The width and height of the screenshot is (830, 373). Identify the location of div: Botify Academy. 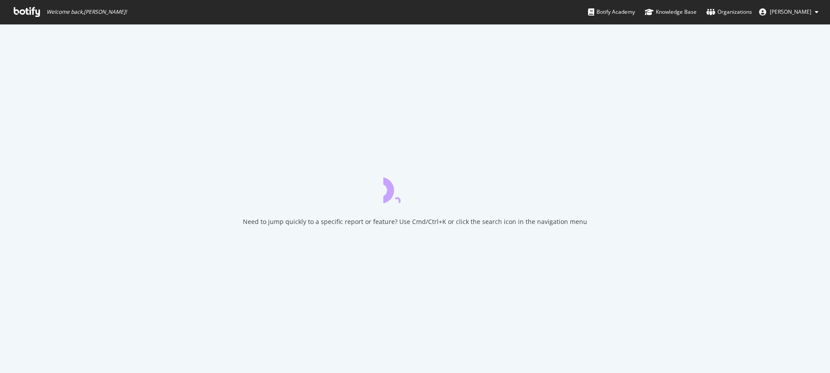
(611, 12).